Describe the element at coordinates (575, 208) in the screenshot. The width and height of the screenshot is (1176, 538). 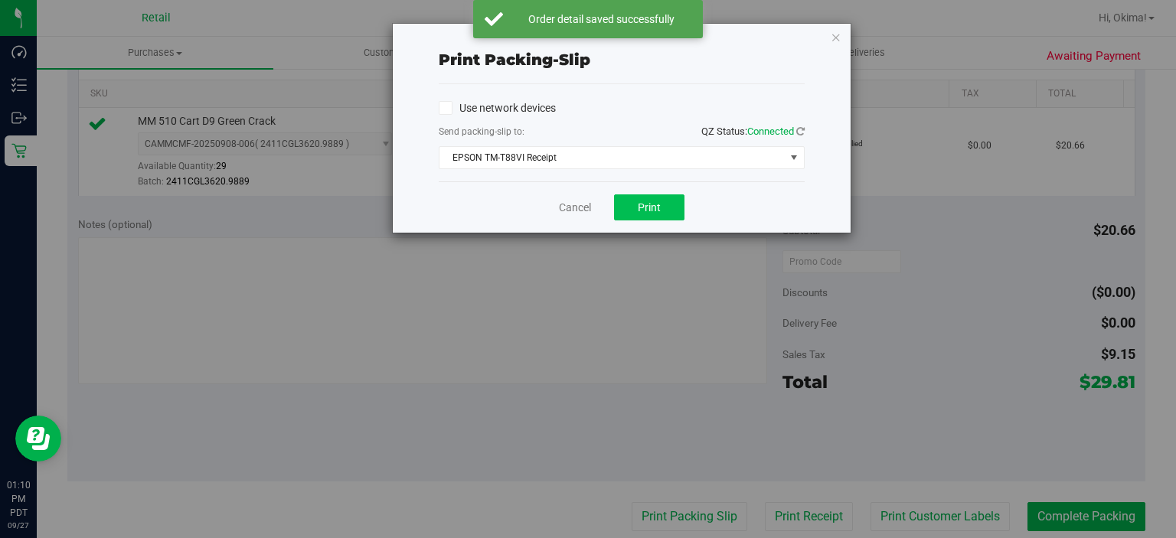
I see `a: Cancel` at that location.